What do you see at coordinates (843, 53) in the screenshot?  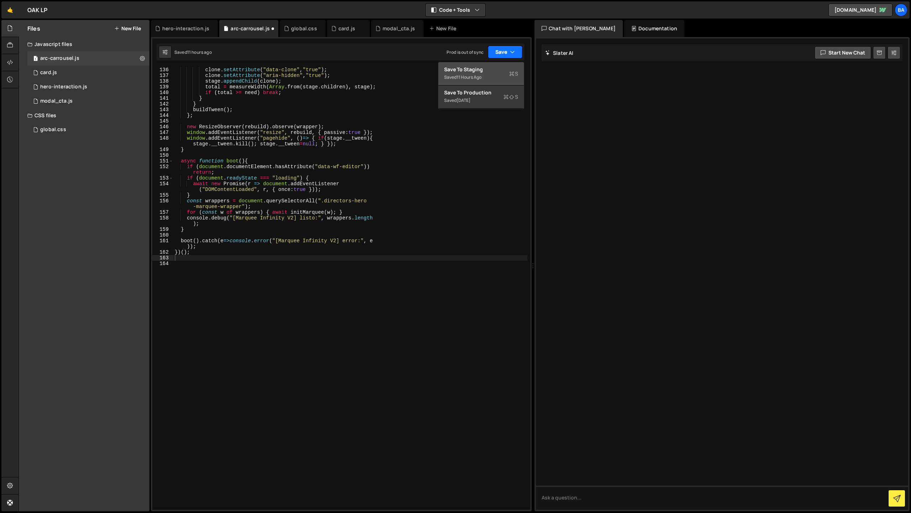 I see `button: Start new chat` at bounding box center [843, 53].